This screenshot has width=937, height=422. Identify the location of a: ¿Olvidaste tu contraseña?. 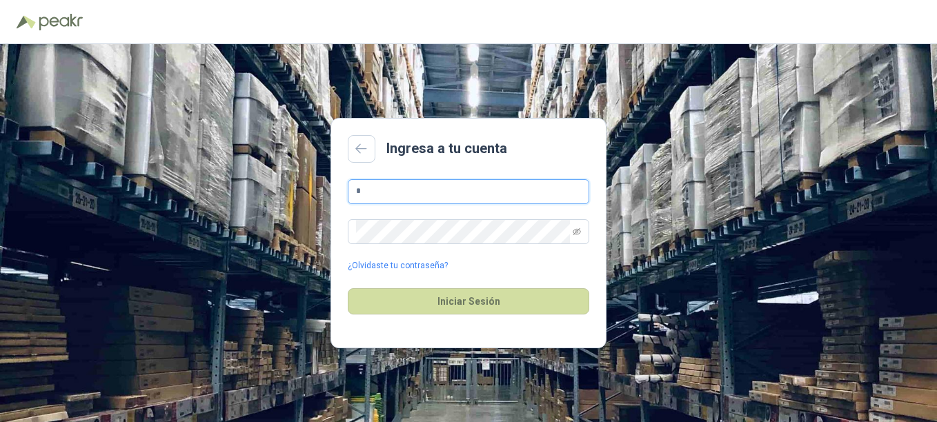
(397, 266).